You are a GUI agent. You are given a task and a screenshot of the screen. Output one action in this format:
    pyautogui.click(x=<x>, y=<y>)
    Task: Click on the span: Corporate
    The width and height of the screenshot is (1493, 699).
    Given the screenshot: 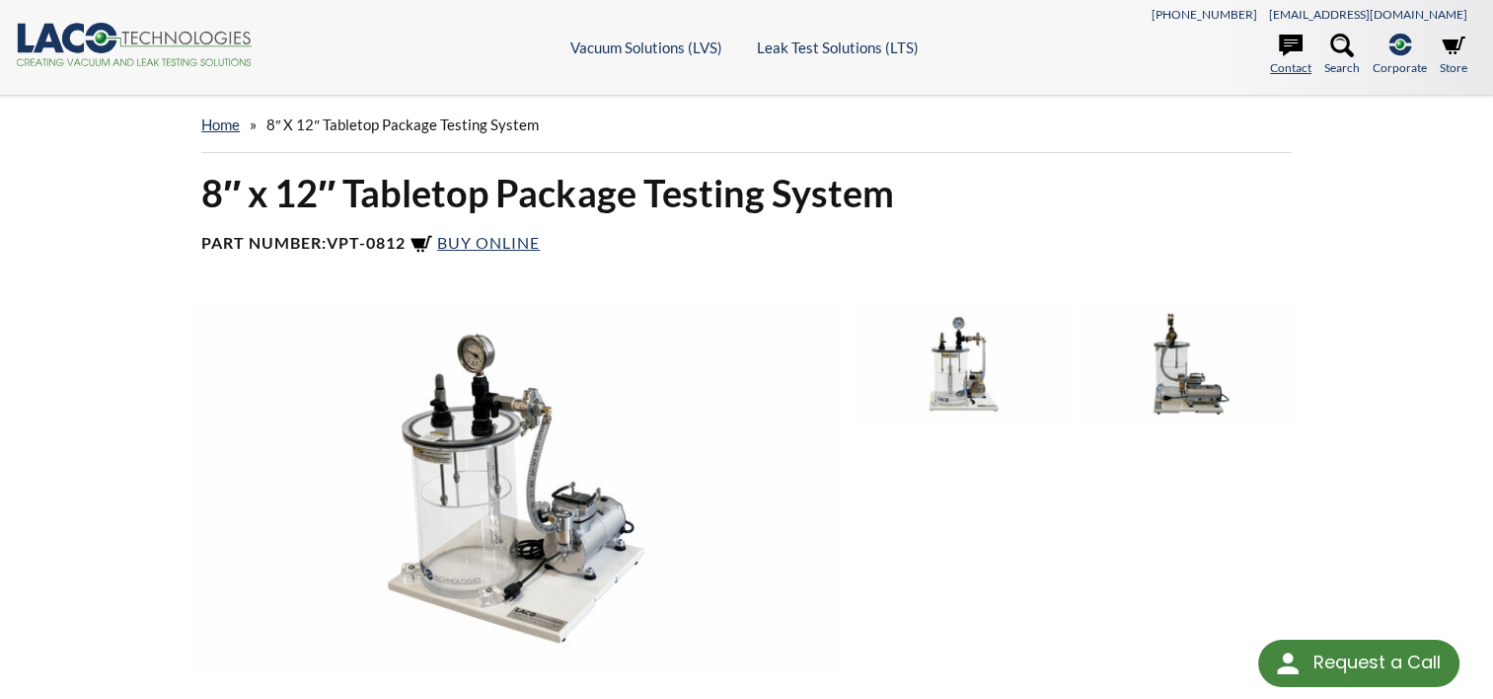 What is the action you would take?
    pyautogui.click(x=1399, y=67)
    